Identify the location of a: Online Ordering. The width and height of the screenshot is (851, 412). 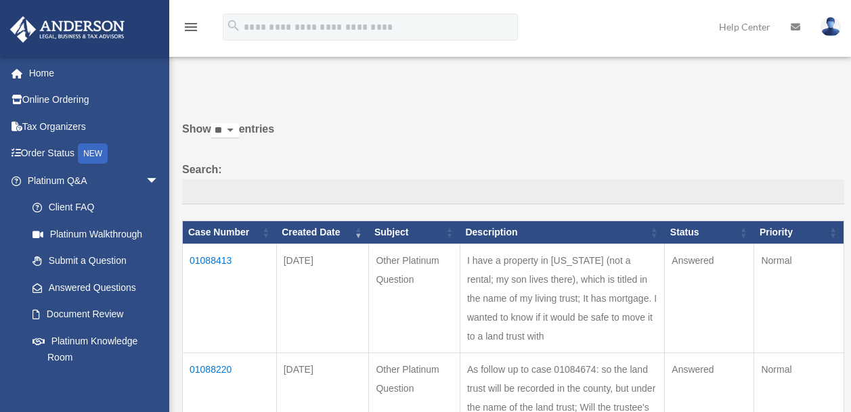
(94, 100).